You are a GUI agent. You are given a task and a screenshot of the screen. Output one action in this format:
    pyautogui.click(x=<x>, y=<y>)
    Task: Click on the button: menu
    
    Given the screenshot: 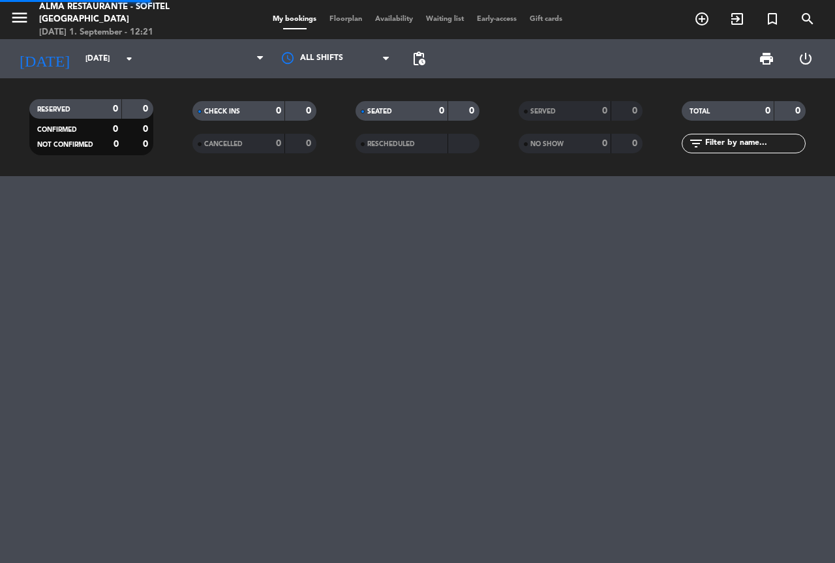 What is the action you would take?
    pyautogui.click(x=20, y=20)
    